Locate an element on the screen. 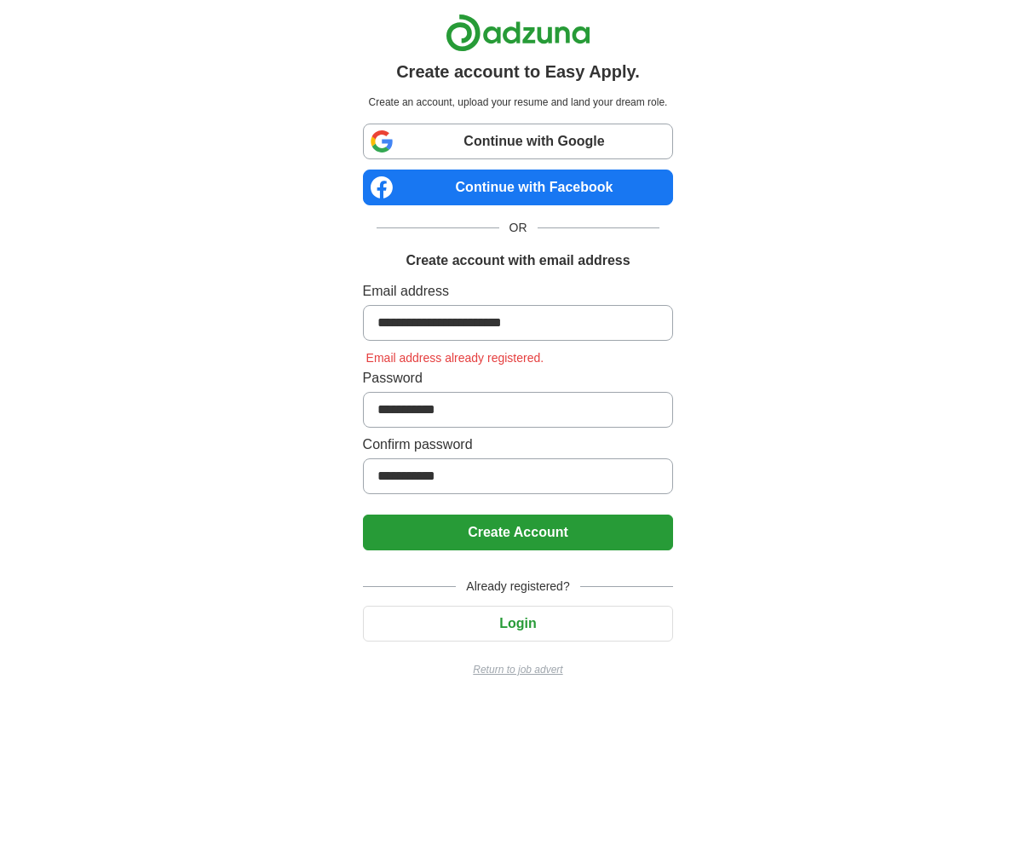  button: Create Account is located at coordinates (518, 532).